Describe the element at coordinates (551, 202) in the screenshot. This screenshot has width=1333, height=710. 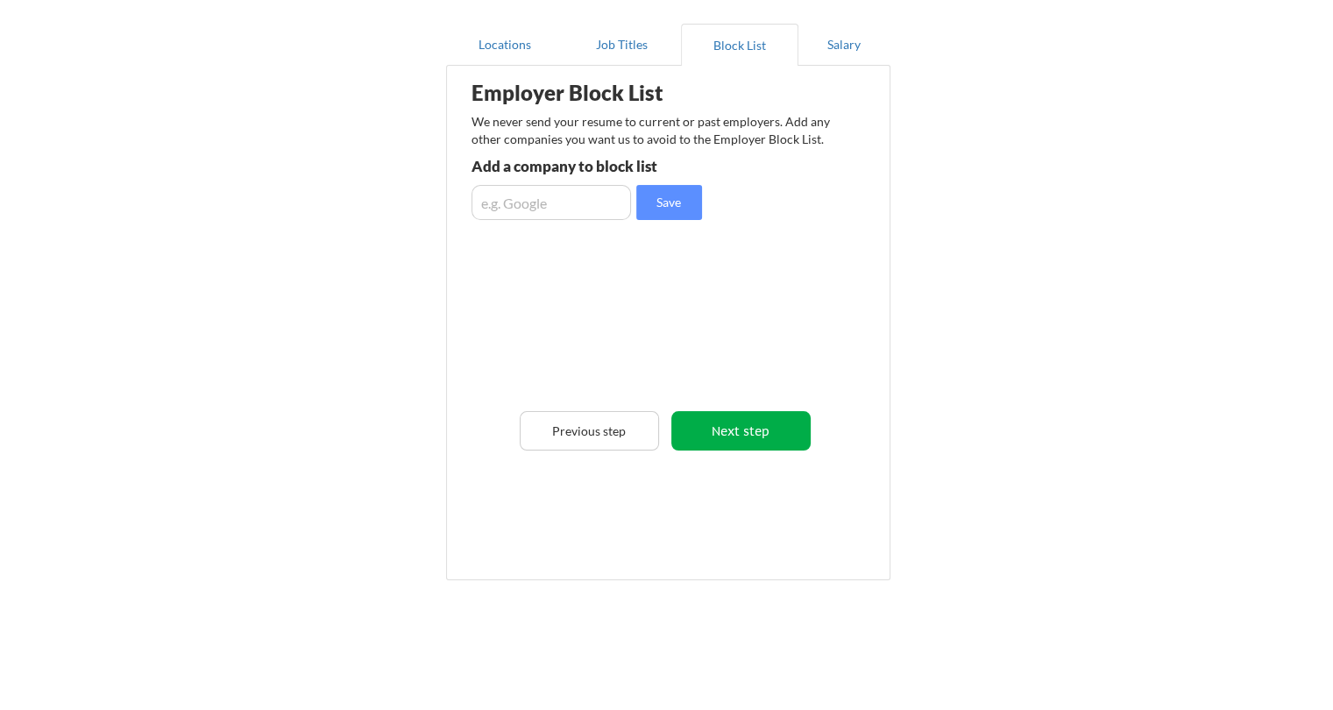
I see `input: e.g. Google` at that location.